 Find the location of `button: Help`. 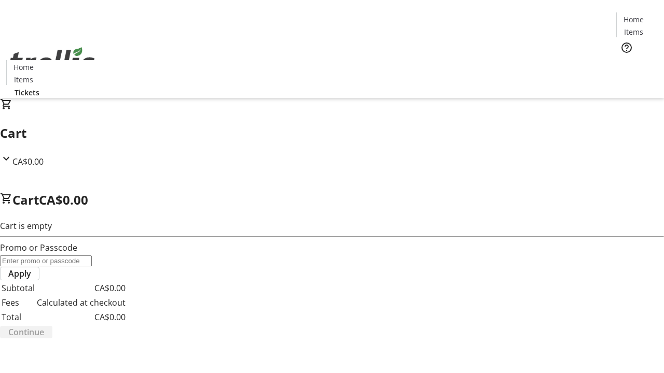

button: Help is located at coordinates (626, 48).